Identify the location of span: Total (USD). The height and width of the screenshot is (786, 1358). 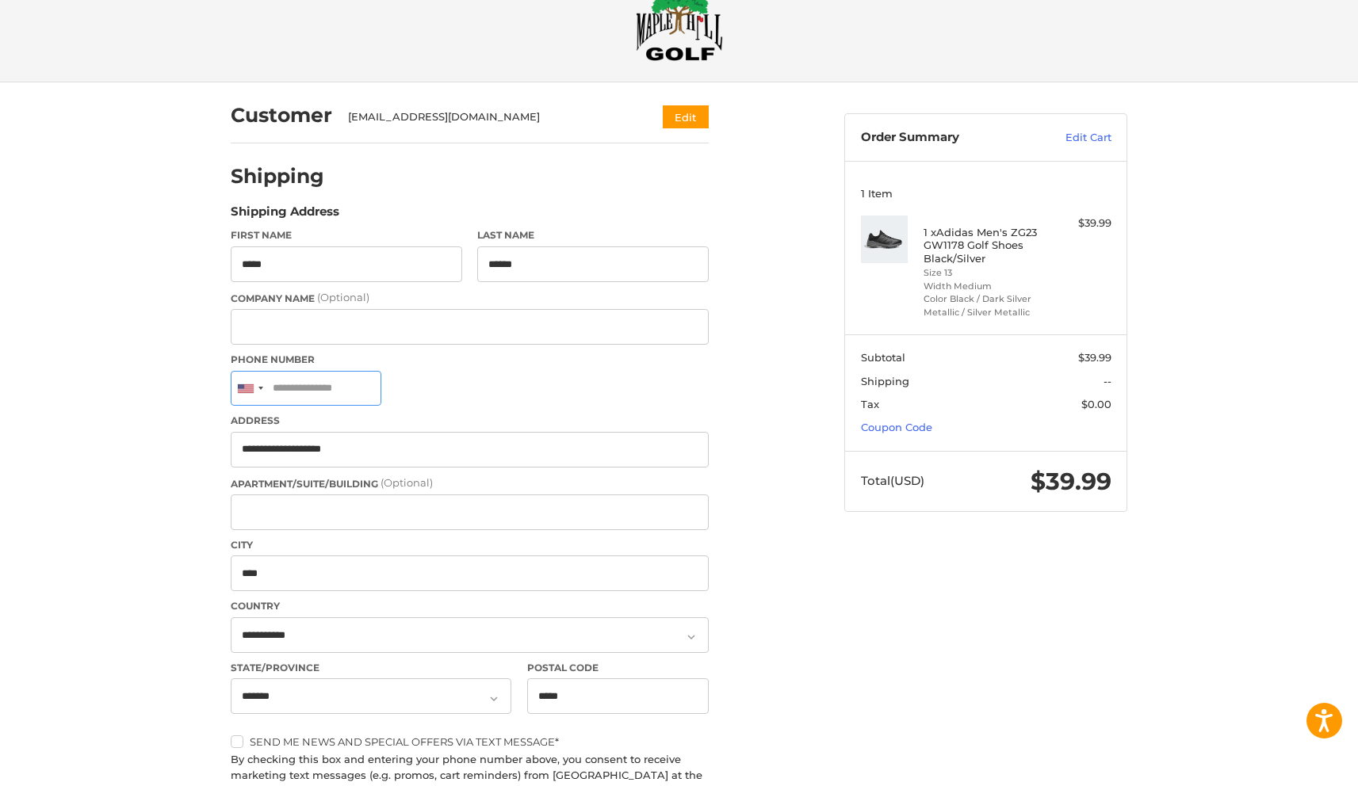
(893, 480).